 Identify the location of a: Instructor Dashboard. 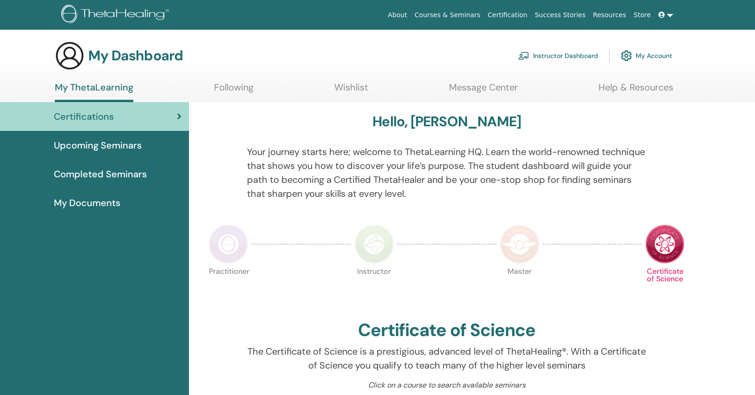
(558, 56).